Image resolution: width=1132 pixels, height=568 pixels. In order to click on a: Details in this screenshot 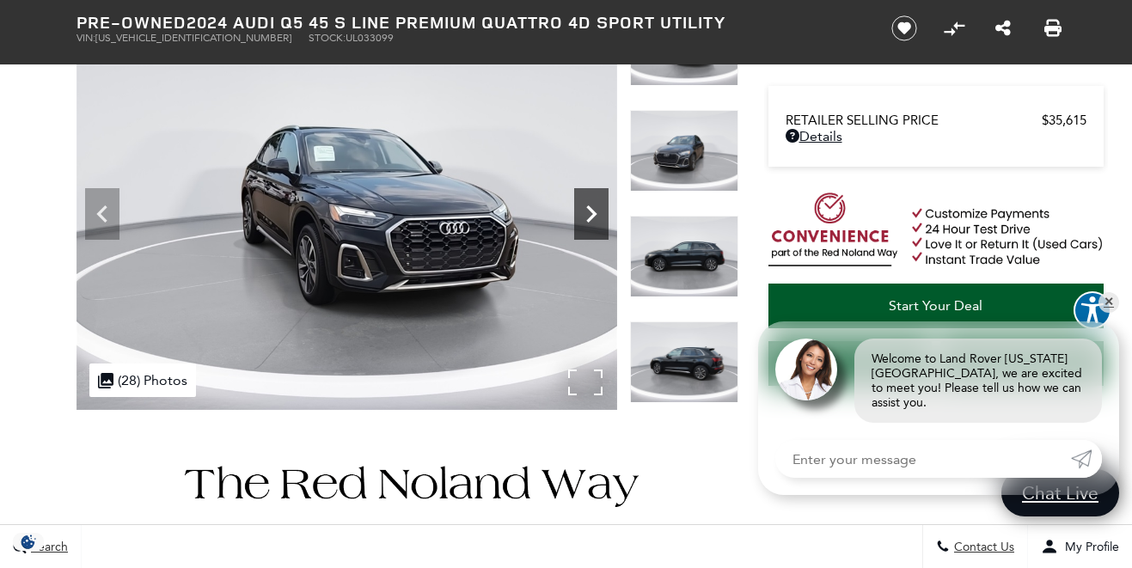, I will do `click(936, 136)`.